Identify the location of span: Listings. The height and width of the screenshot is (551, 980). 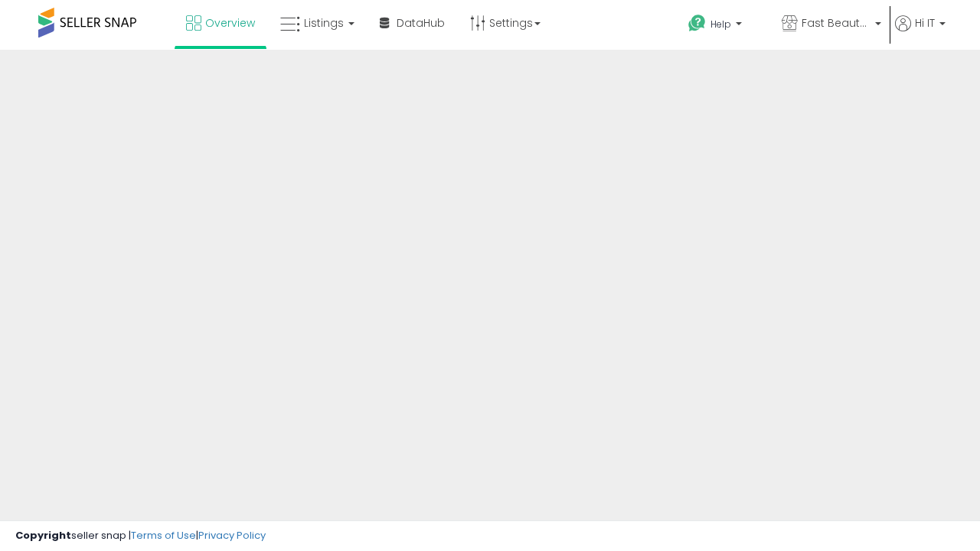
(324, 23).